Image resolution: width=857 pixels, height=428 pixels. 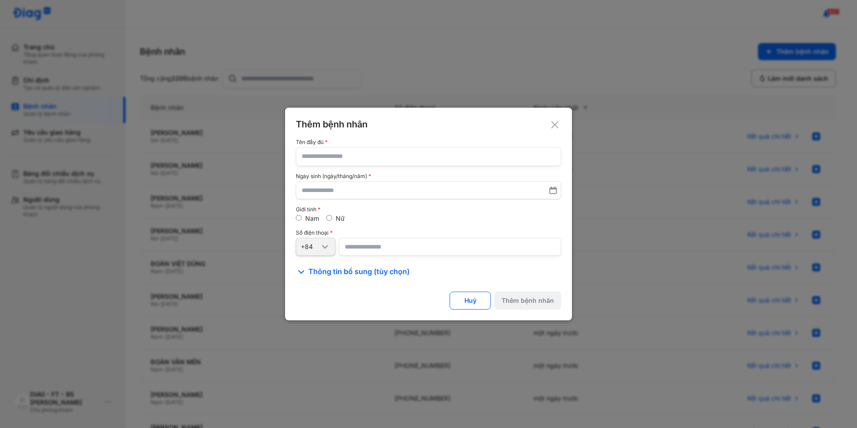 What do you see at coordinates (310, 247) in the screenshot?
I see `div: +84` at bounding box center [310, 247].